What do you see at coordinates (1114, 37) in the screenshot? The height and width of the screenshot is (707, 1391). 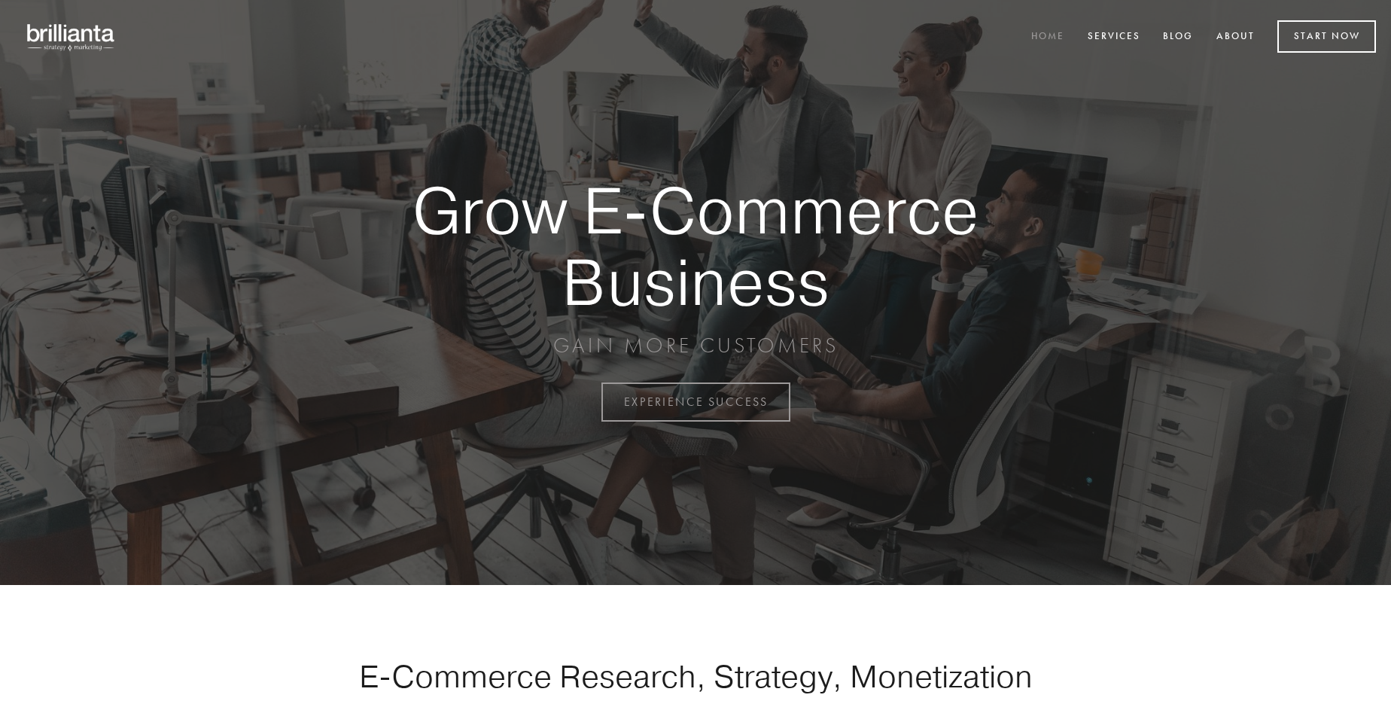 I see `a: Services` at bounding box center [1114, 37].